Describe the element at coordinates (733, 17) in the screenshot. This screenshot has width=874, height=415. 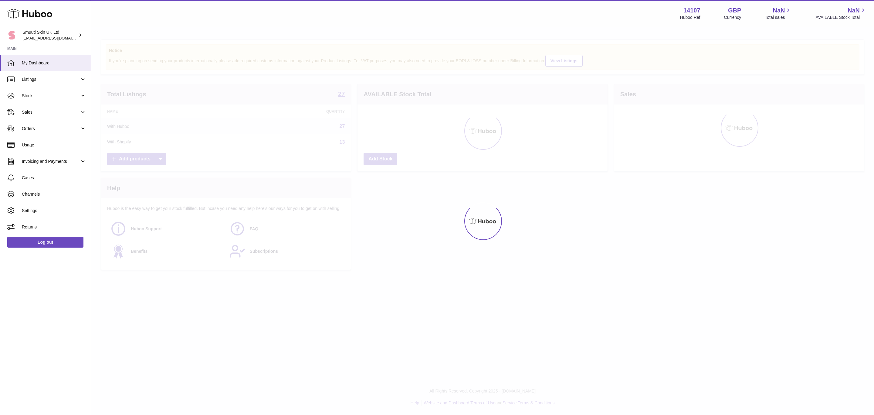
I see `div: Currency` at that location.